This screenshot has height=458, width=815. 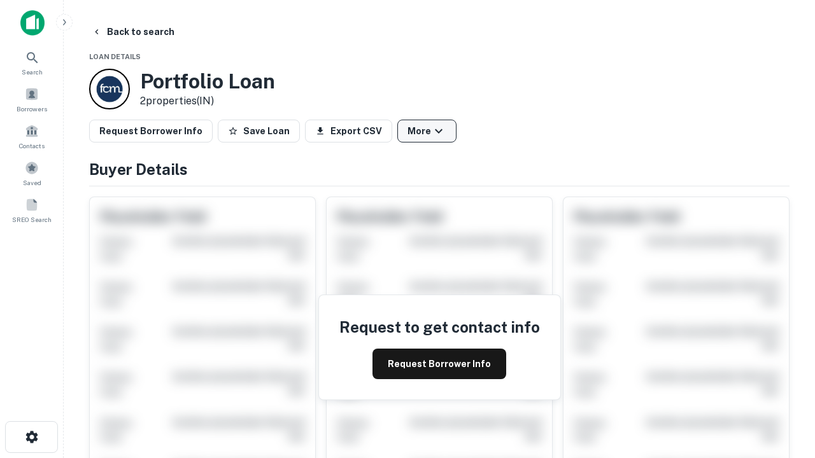 I want to click on button: Export CSV, so click(x=348, y=131).